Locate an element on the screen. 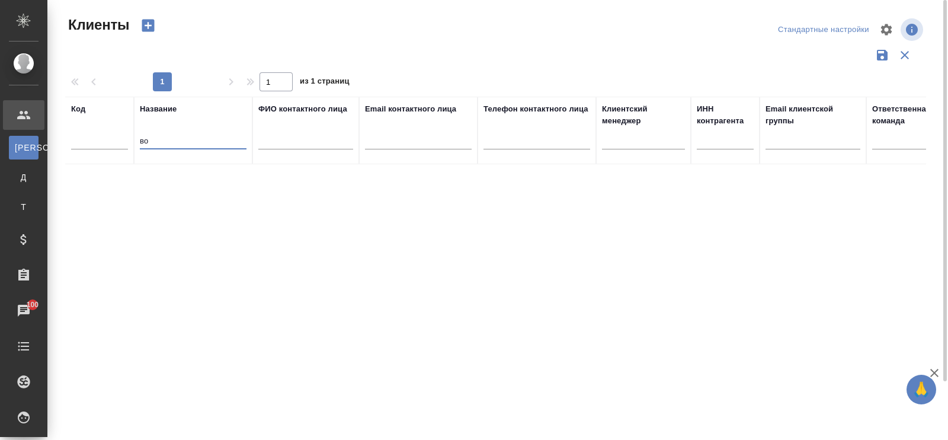 Image resolution: width=948 pixels, height=440 pixels. button: Сохранить фильтры is located at coordinates (882, 55).